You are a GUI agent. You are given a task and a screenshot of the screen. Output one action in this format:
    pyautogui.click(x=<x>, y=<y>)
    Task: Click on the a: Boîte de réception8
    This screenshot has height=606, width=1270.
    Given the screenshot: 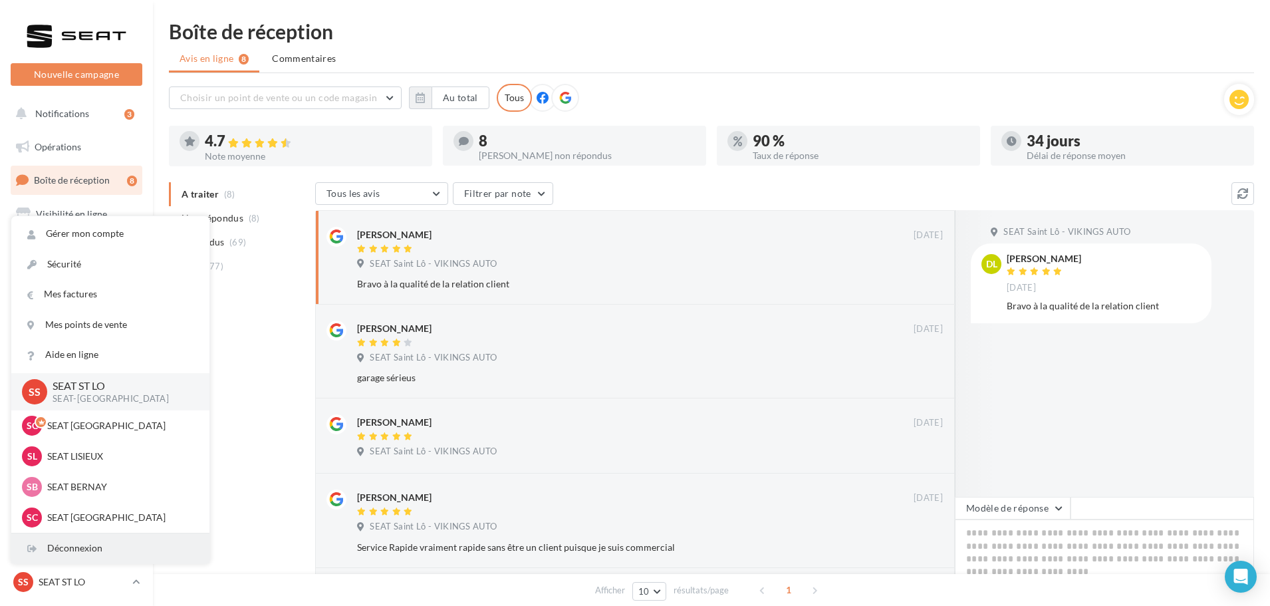 What is the action you would take?
    pyautogui.click(x=76, y=179)
    